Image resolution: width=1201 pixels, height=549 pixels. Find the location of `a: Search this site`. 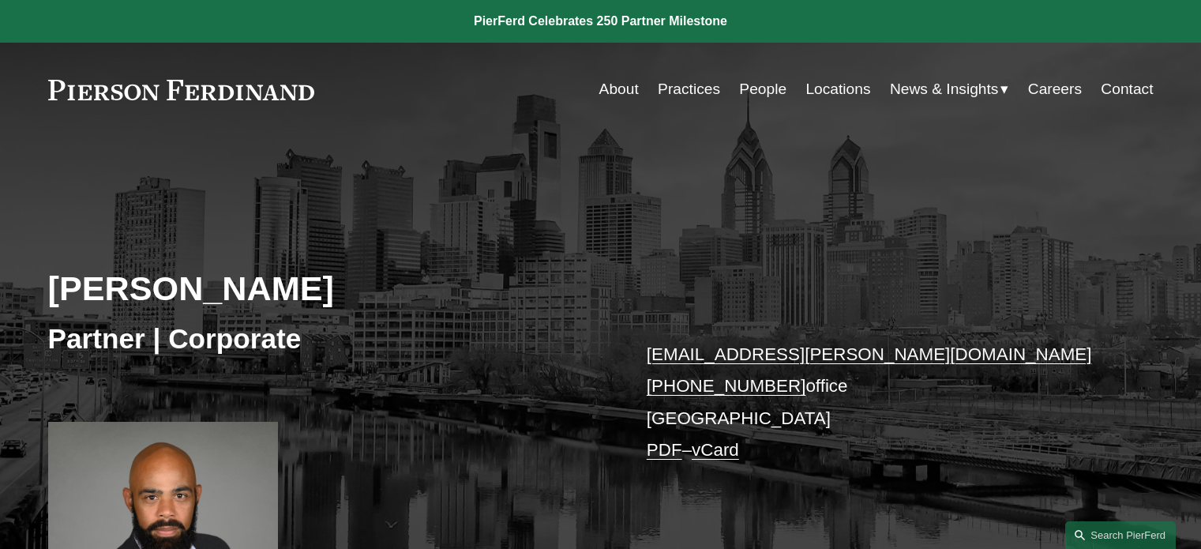

a: Search this site is located at coordinates (1121, 535).